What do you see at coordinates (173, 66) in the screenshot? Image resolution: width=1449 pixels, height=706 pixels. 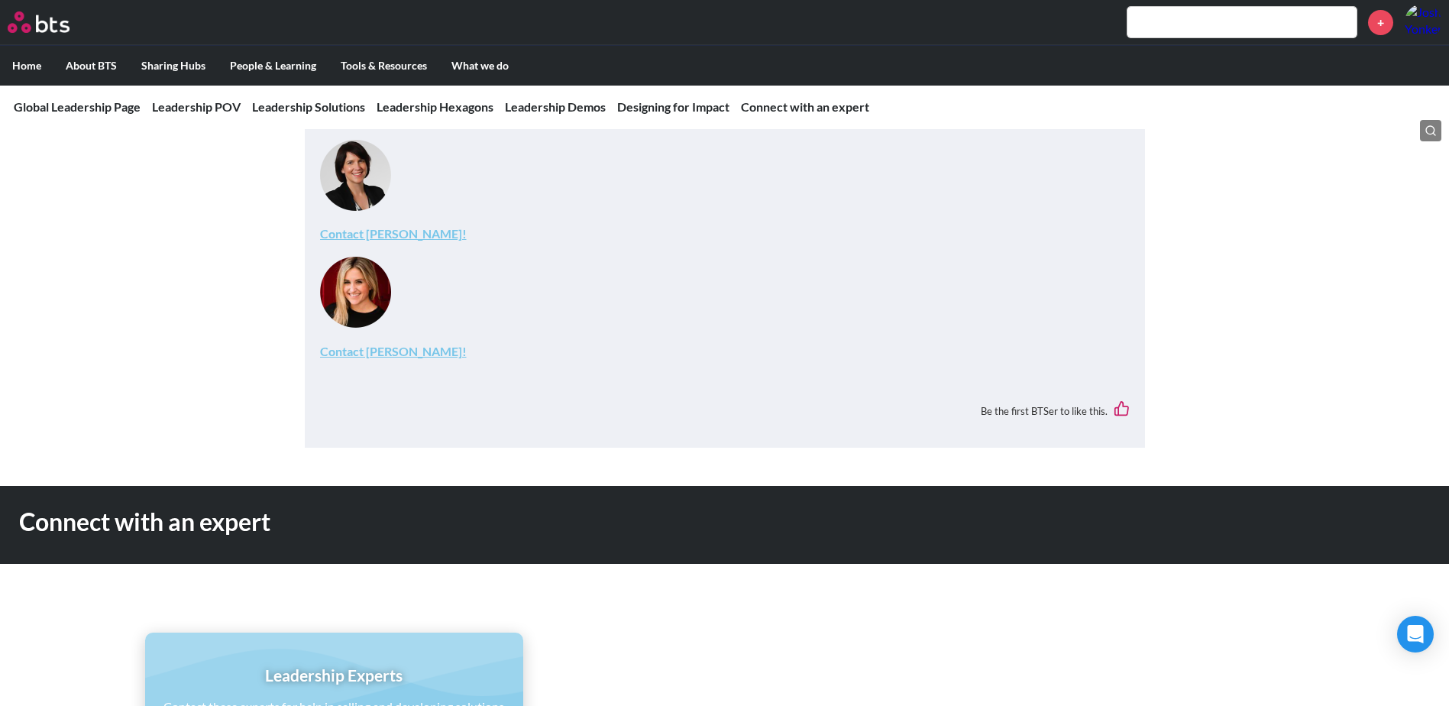 I see `label: Sharing Hubs` at bounding box center [173, 66].